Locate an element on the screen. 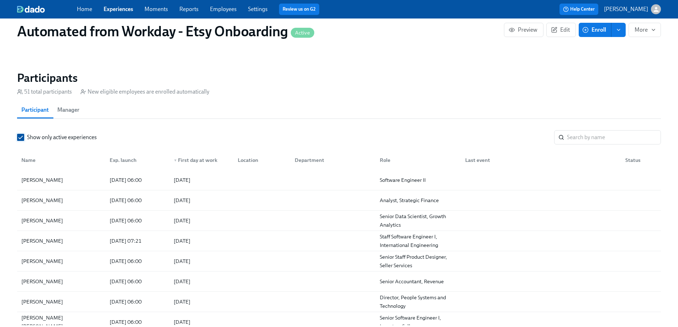 The height and width of the screenshot is (327, 678). div: New eligible employees are enrolled automatically is located at coordinates (145, 92).